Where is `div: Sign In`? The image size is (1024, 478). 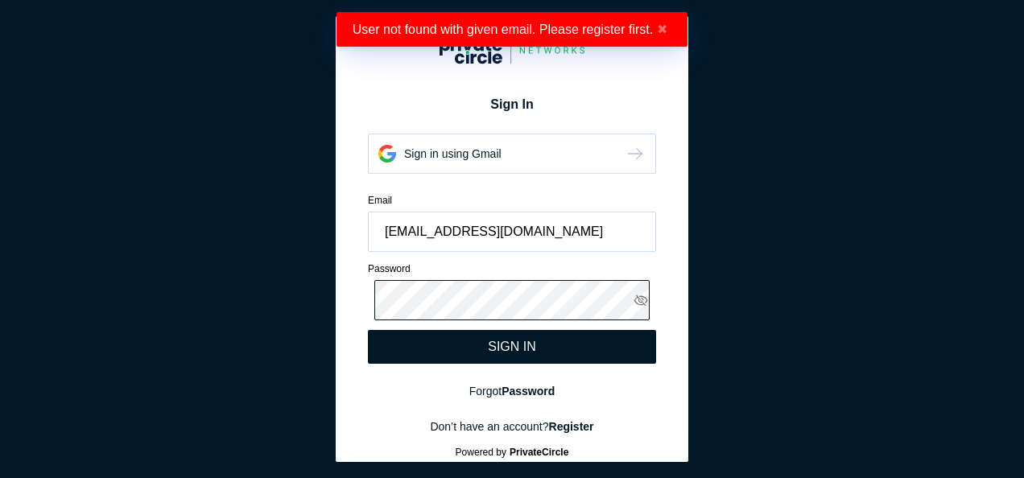 div: Sign In is located at coordinates (512, 105).